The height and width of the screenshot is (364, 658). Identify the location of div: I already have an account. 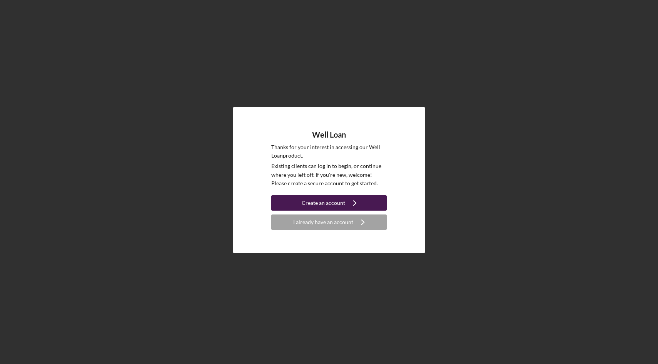
(323, 222).